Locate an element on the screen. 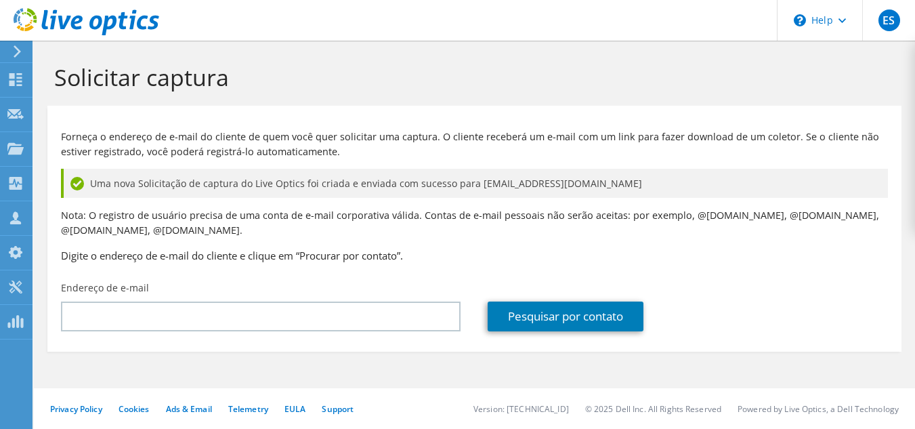 Image resolution: width=915 pixels, height=429 pixels. a: Privacy Policy is located at coordinates (76, 408).